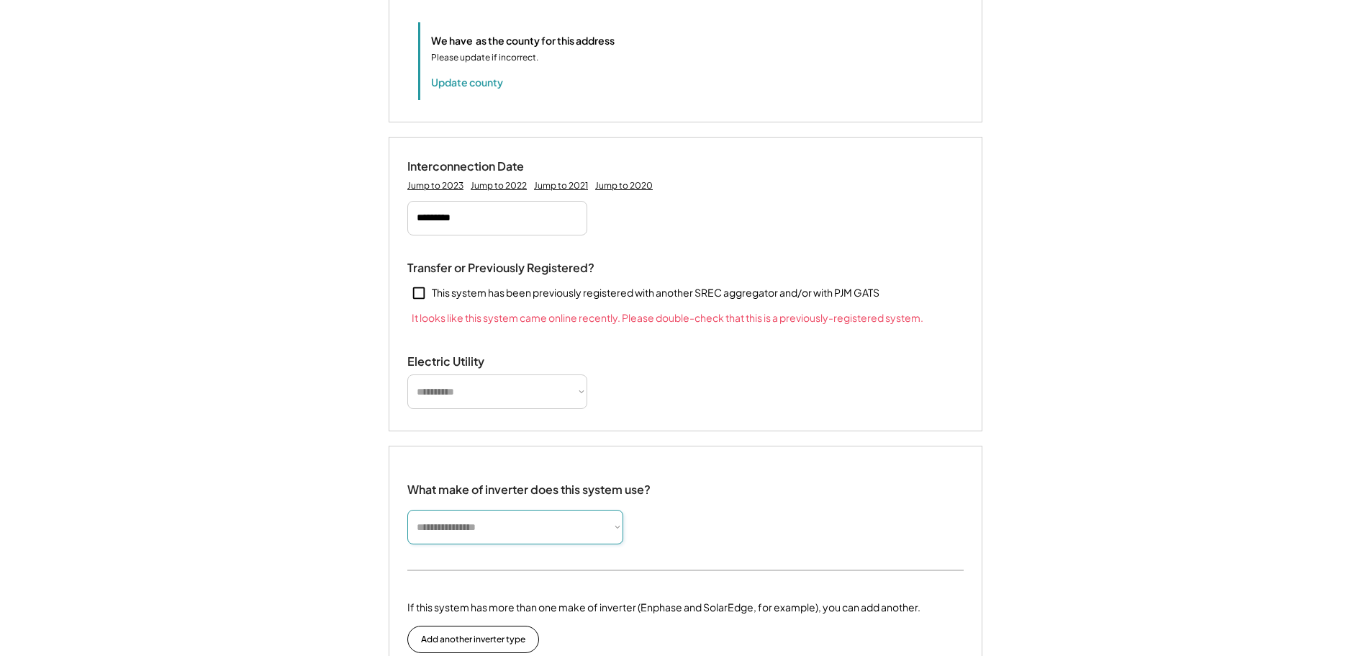  What do you see at coordinates (501, 268) in the screenshot?
I see `div: Transfer or Previously Registered?` at bounding box center [501, 268].